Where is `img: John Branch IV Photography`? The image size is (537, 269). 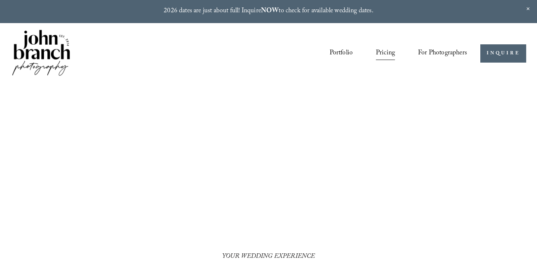 img: John Branch IV Photography is located at coordinates (41, 53).